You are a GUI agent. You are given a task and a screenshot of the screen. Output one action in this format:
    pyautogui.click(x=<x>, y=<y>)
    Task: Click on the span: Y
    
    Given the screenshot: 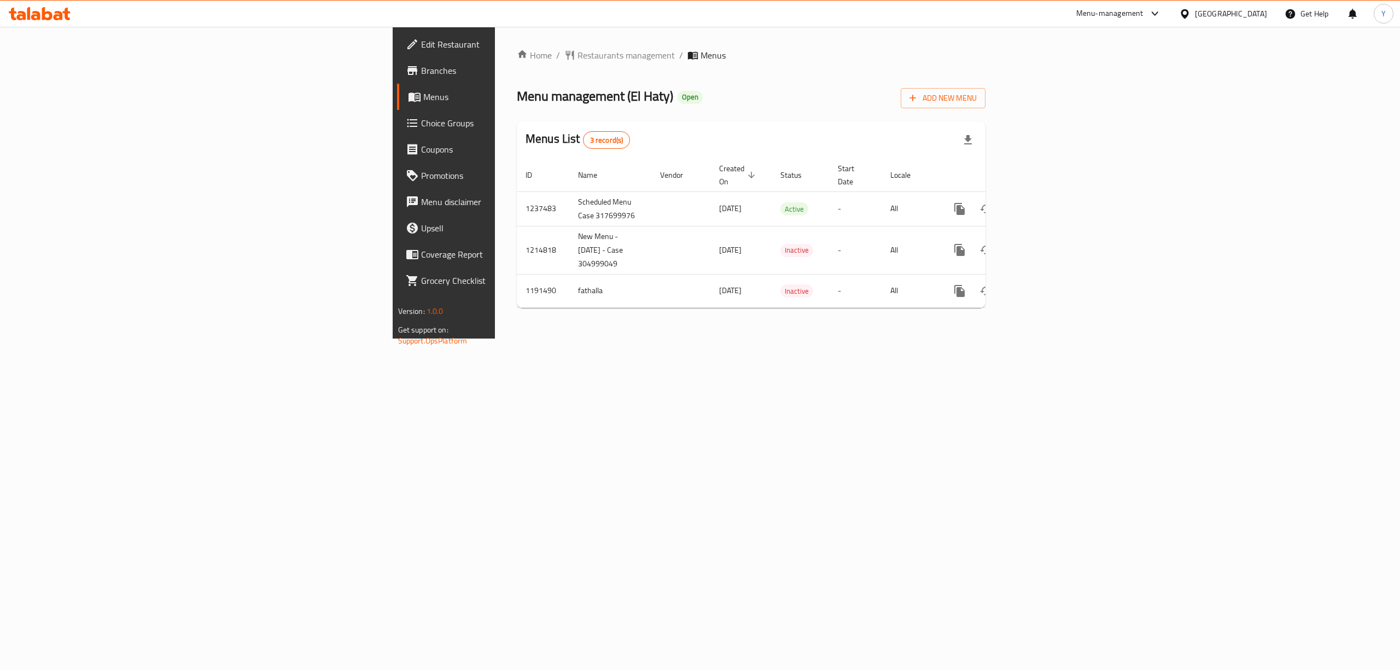 What is the action you would take?
    pyautogui.click(x=1383, y=14)
    